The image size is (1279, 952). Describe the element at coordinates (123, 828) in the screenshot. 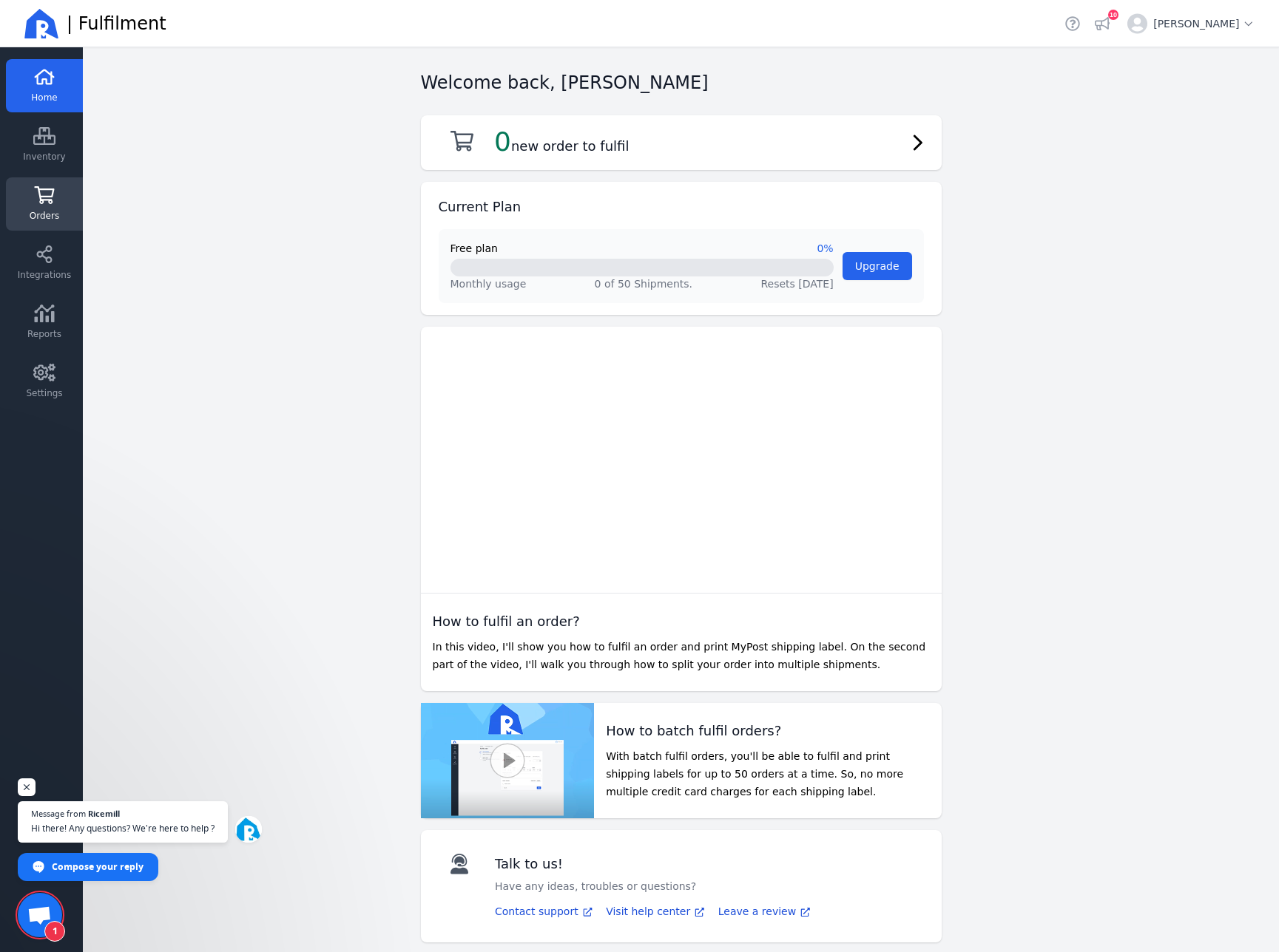

I see `span: Hi there! Any questions? We’re here to help ?` at that location.